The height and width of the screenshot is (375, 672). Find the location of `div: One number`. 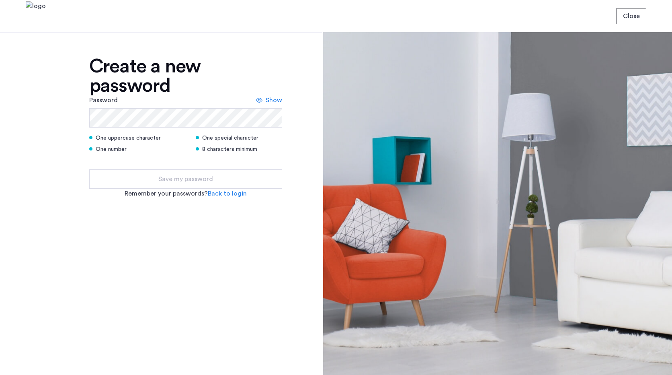

div: One number is located at coordinates (137, 149).